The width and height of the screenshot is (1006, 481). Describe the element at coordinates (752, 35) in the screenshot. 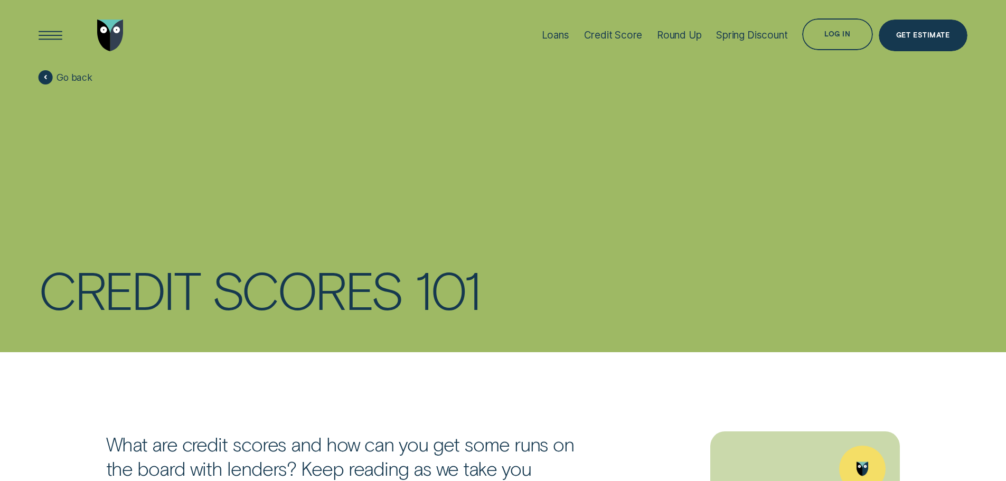

I see `div: Spring Discount` at that location.